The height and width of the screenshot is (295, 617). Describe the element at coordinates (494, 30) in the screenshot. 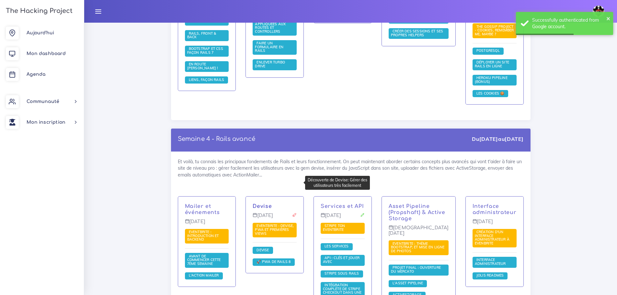

I see `a: The Gossip Project - Cookies, remember me, maybe ?` at that location.